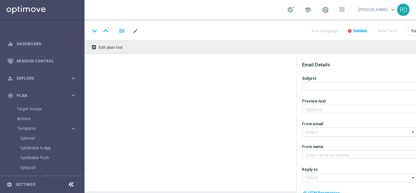 This screenshot has height=193, width=416. What do you see at coordinates (44, 158) in the screenshot?
I see `a: OptiMobile Push` at bounding box center [44, 158].